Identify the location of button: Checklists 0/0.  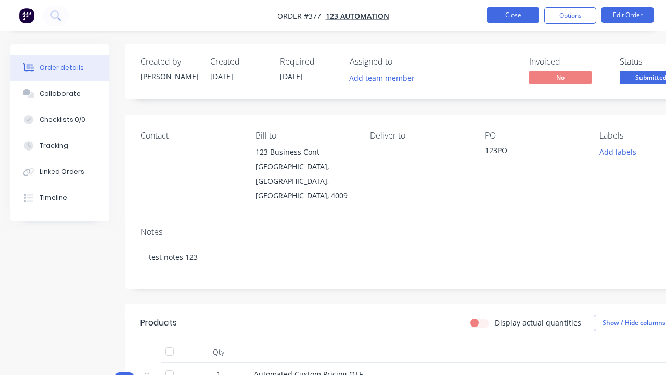
(60, 120).